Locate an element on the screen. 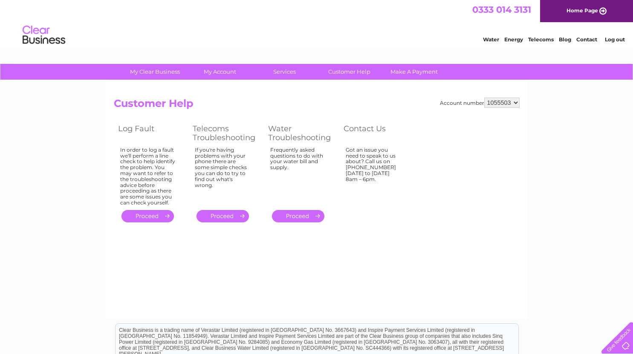 The image size is (633, 354). div: Frequently asked questions to do with your water bill and supply. is located at coordinates (298, 175).